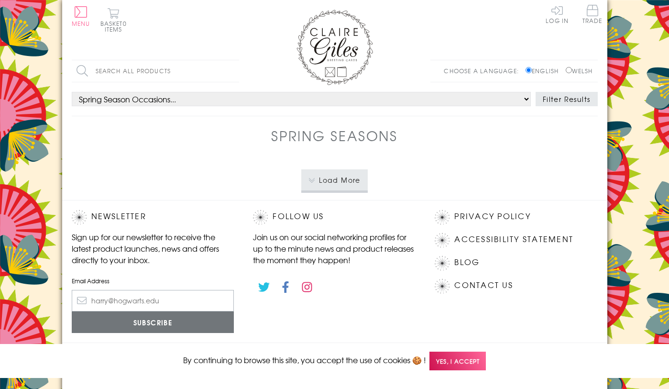  I want to click on button: Basket0 items, so click(113, 20).